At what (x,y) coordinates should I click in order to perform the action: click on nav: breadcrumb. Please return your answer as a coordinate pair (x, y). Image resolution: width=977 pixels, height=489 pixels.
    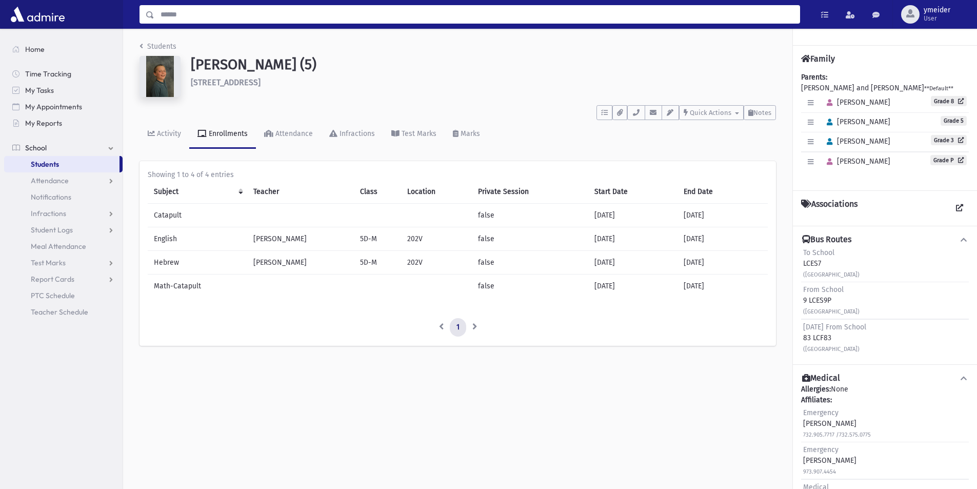
    Looking at the image, I should click on (158, 48).